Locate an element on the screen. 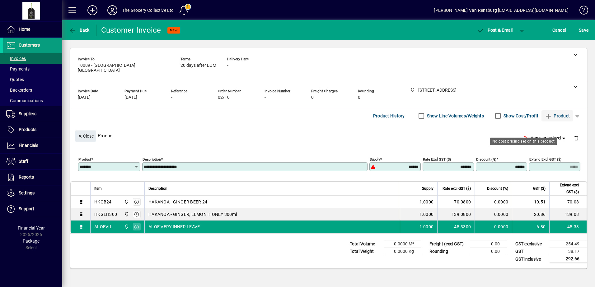  span: HAKANOA - GINGER, LEMON, HONEY 300ml is located at coordinates (193, 215).